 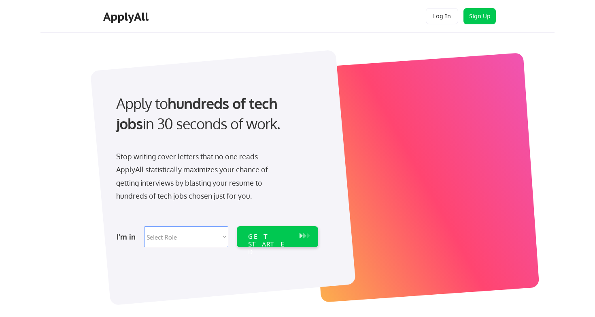 I want to click on button: Log In, so click(x=442, y=16).